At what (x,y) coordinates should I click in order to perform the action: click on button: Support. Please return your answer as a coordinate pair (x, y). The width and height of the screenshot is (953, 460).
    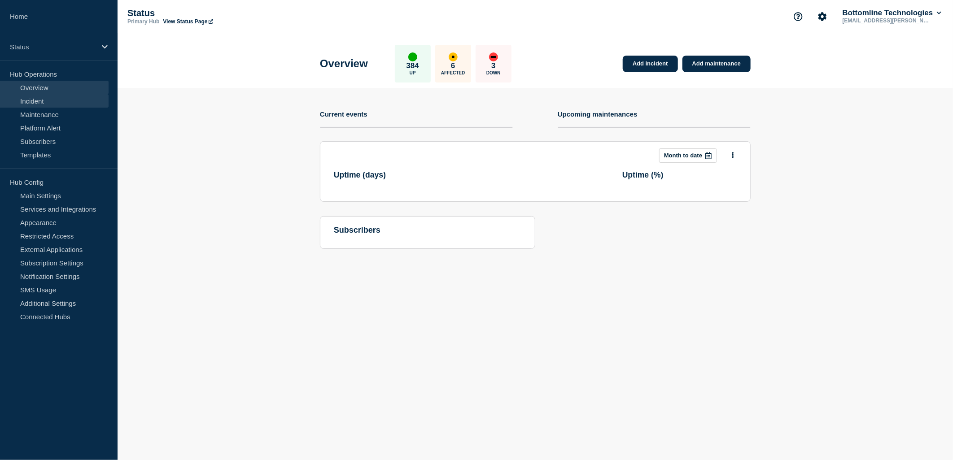
    Looking at the image, I should click on (798, 17).